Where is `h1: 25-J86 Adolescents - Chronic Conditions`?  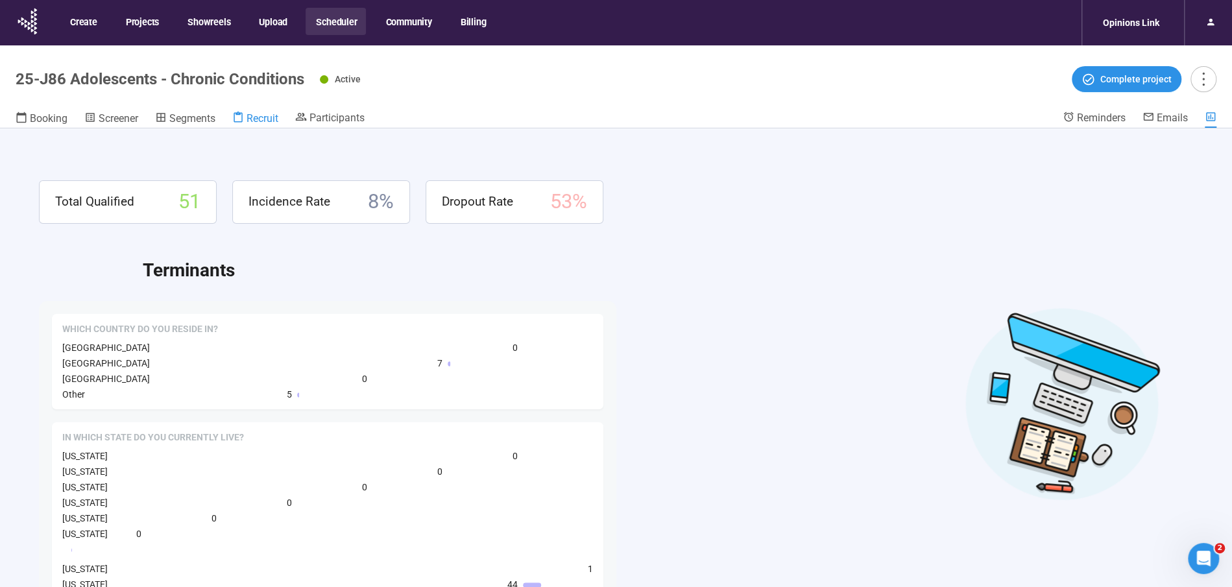
h1: 25-J86 Adolescents - Chronic Conditions is located at coordinates (160, 79).